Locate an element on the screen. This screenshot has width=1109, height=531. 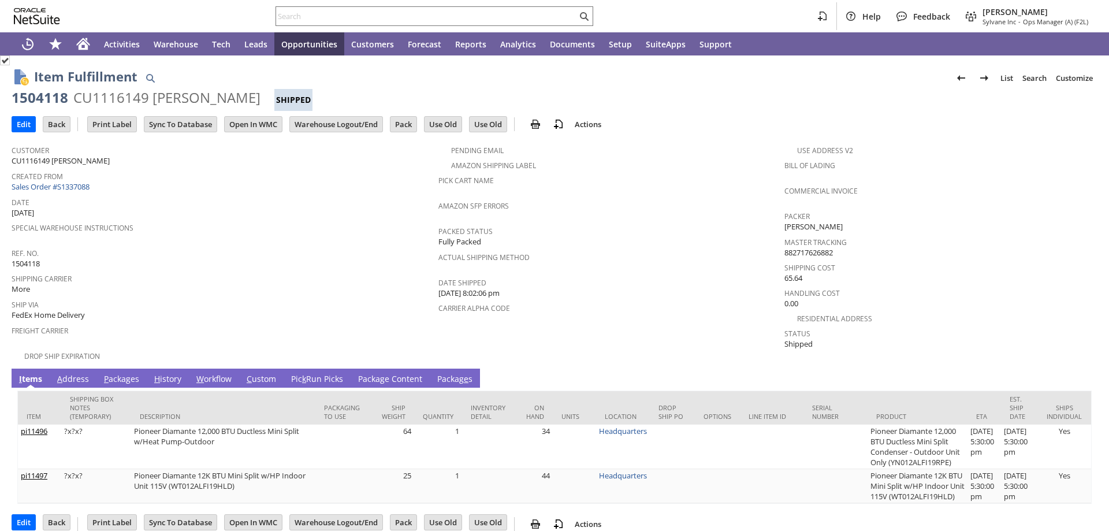
span: Reports is located at coordinates (471, 44).